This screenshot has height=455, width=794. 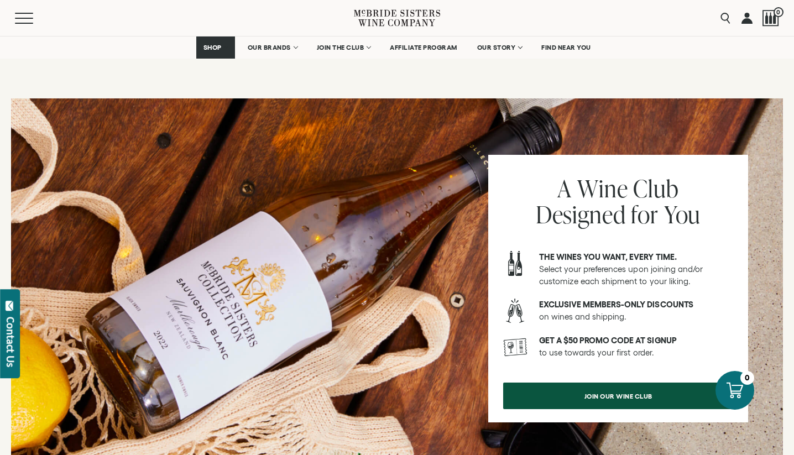 What do you see at coordinates (682, 214) in the screenshot?
I see `span: You` at bounding box center [682, 214].